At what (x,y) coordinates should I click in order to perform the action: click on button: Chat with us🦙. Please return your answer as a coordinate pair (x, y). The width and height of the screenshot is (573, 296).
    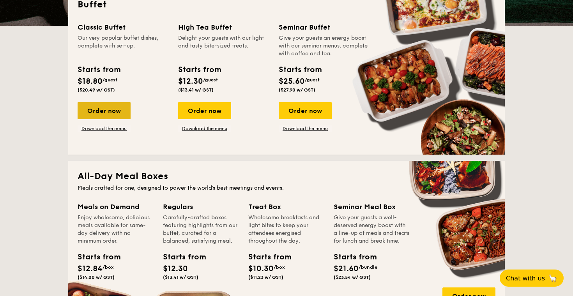
    Looking at the image, I should click on (532, 278).